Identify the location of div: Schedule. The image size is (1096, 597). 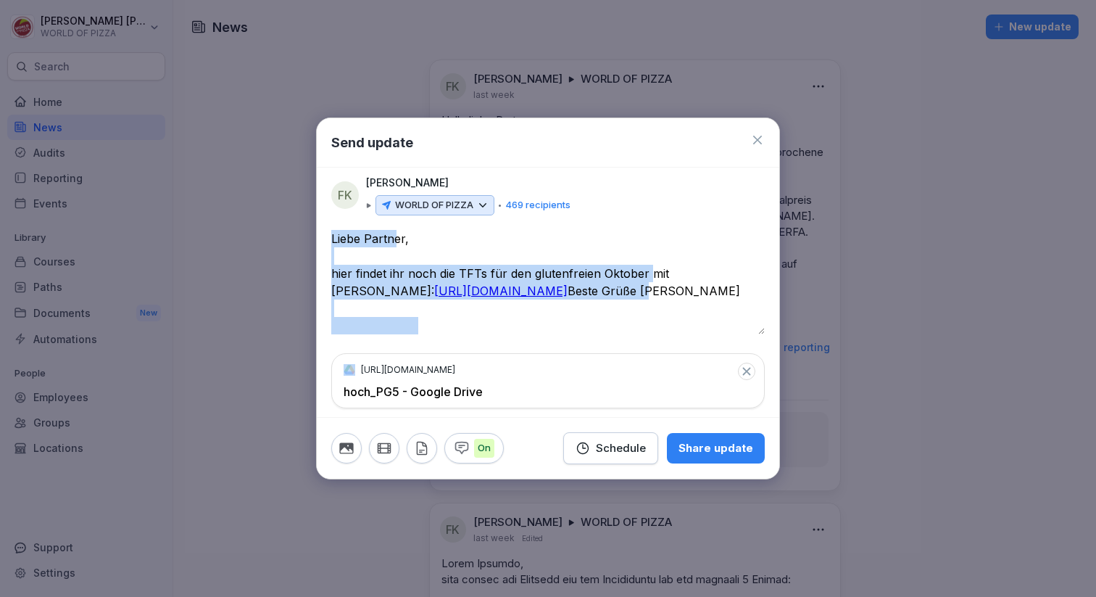
(610, 448).